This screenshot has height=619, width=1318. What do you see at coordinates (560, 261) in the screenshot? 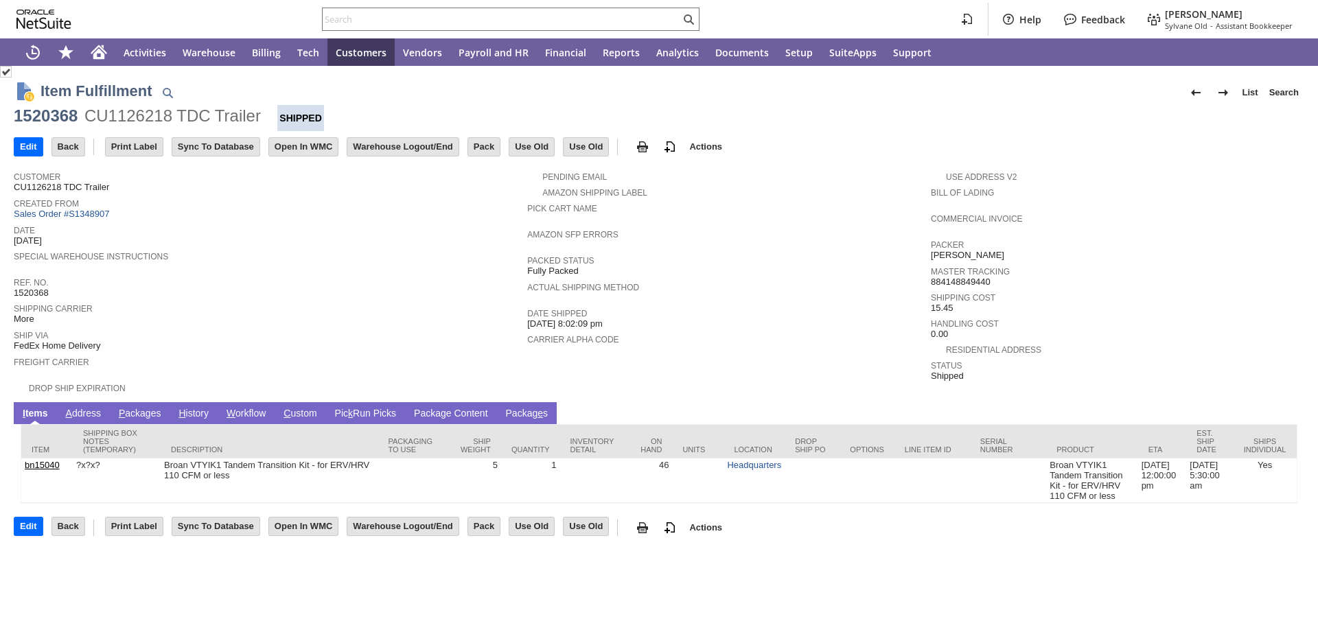
I see `a: Packed Status` at bounding box center [560, 261].